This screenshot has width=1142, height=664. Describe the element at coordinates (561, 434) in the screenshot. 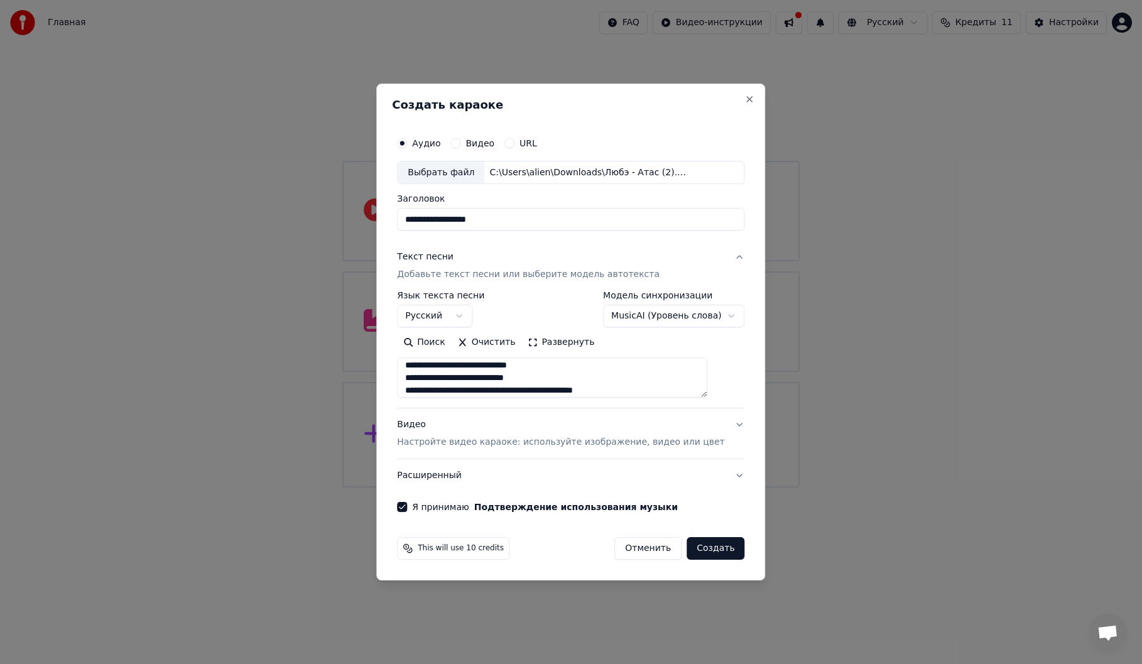

I see `div: Видео` at that location.